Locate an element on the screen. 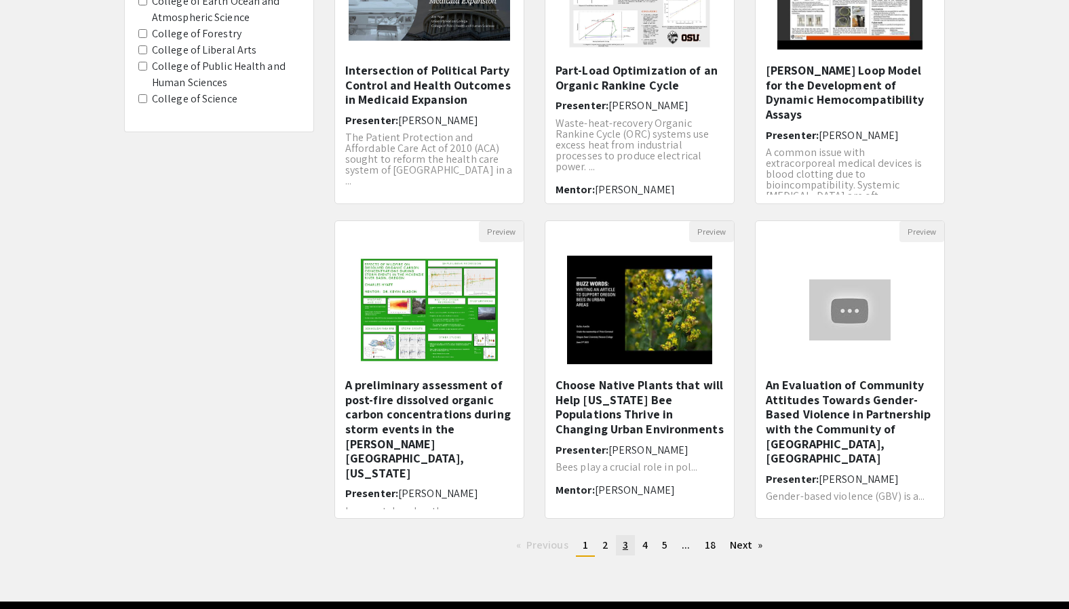  span: 5 is located at coordinates (665, 545).